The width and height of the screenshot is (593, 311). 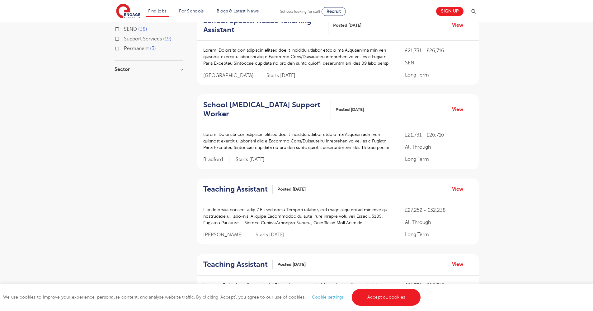 What do you see at coordinates (136, 49) in the screenshot?
I see `span: Permanent` at bounding box center [136, 49].